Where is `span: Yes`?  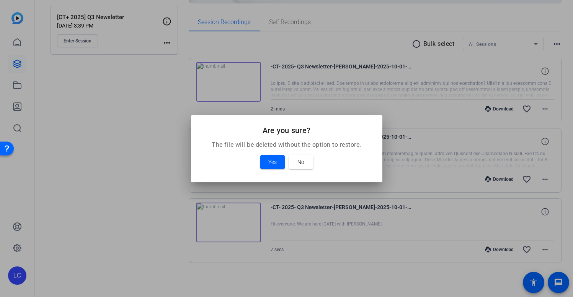
span: Yes is located at coordinates (272, 162).